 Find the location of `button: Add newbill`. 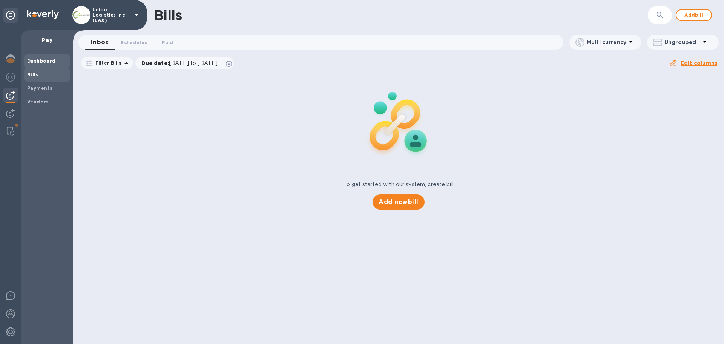

button: Add newbill is located at coordinates (398, 202).